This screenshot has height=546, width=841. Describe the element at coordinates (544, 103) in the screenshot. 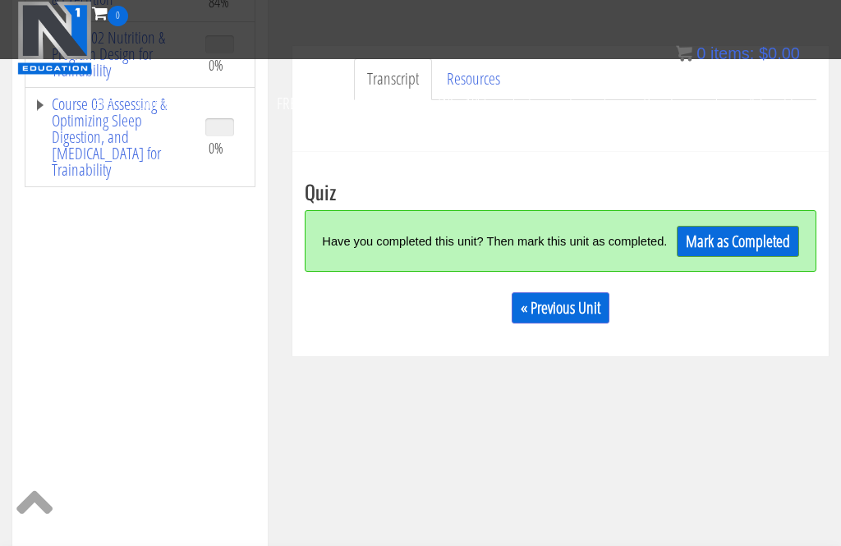

I see `a: Testimonials` at that location.